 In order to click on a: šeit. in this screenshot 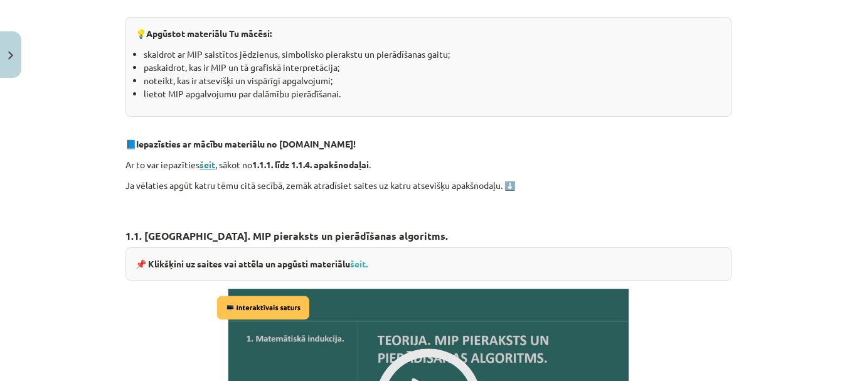, I will do `click(359, 263)`.